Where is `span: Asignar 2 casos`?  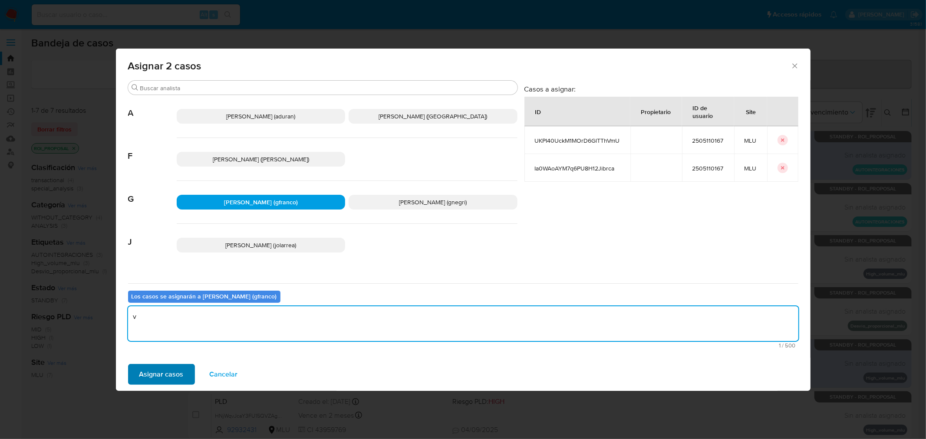 span: Asignar 2 casos is located at coordinates (459, 66).